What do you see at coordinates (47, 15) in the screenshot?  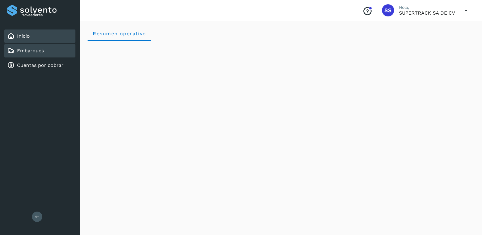 I see `p: Proveedores` at bounding box center [47, 15].